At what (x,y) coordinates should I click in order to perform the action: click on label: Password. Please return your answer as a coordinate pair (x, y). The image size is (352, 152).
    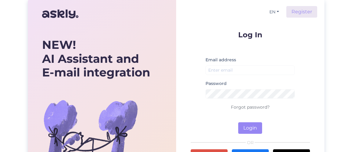
    Looking at the image, I should click on (216, 83).